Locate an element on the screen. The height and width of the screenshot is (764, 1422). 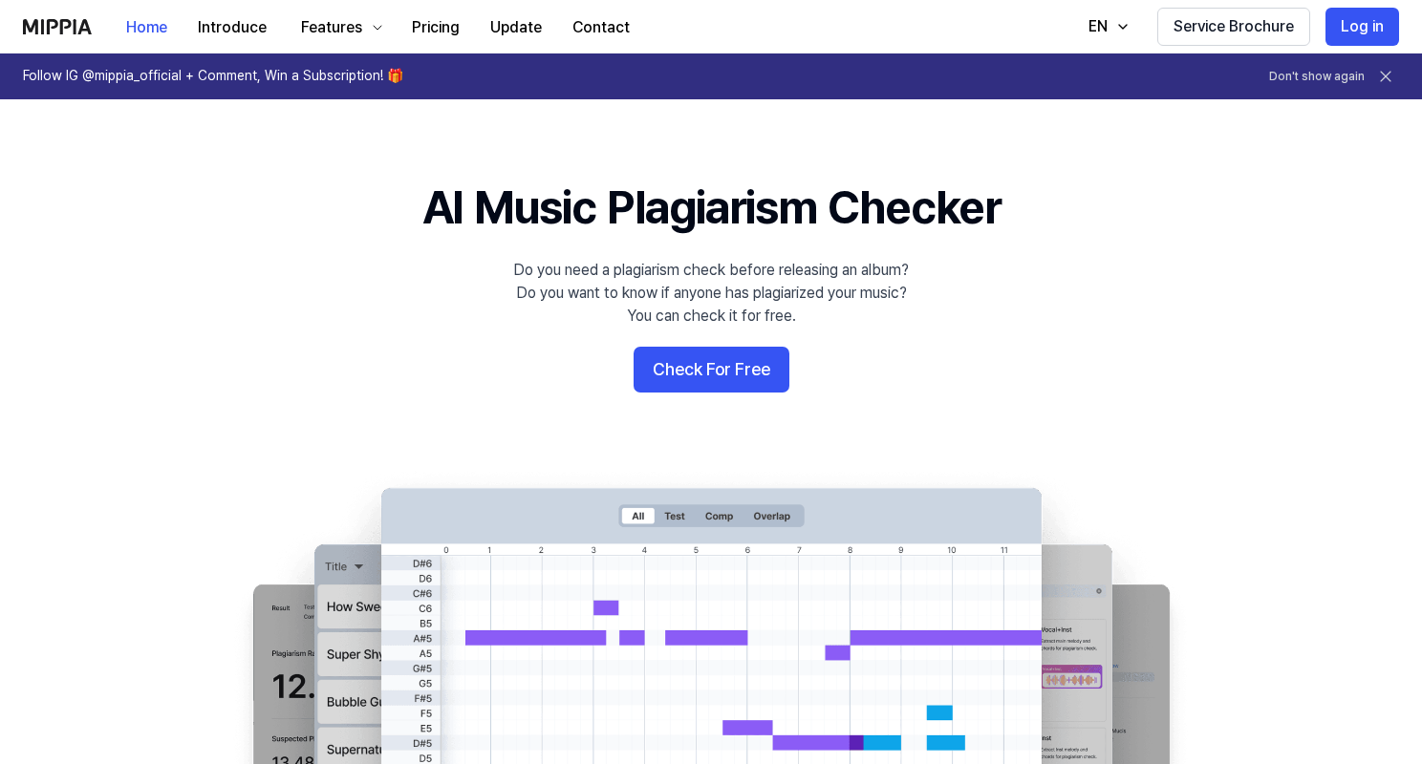
button: Features is located at coordinates (339, 28).